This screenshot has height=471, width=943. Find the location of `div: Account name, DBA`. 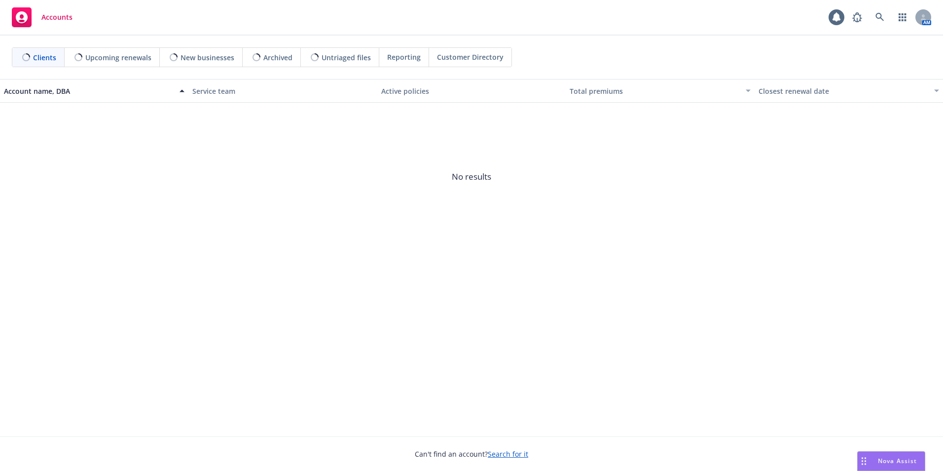

div: Account name, DBA is located at coordinates (89, 91).